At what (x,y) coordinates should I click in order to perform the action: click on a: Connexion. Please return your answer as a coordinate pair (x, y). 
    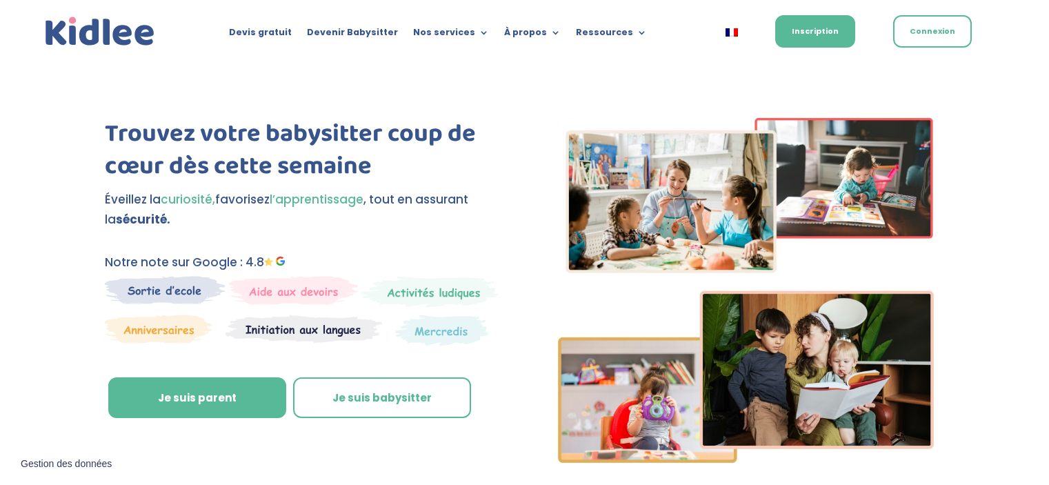
    Looking at the image, I should click on (932, 31).